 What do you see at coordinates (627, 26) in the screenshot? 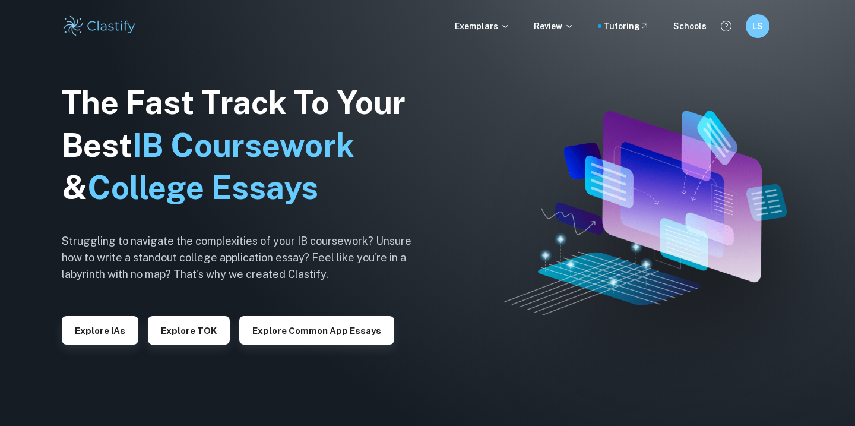
I see `a: Tutoring` at bounding box center [627, 26].